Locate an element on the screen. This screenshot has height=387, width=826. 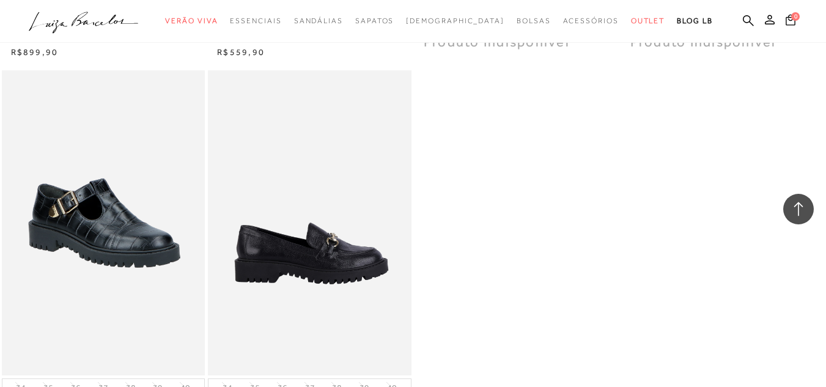
span: Bolsas is located at coordinates (534, 21).